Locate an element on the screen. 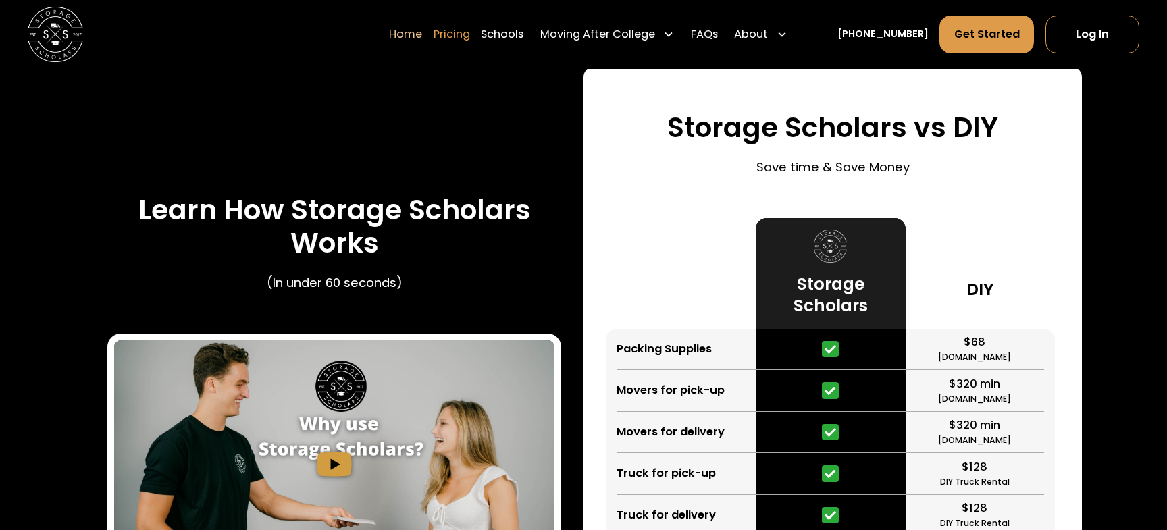  div: Movers for delivery is located at coordinates (670, 432).